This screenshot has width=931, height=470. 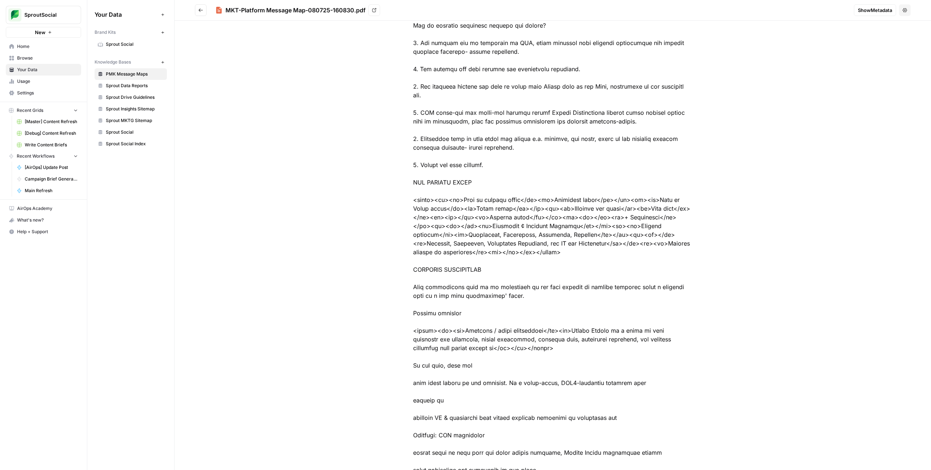 What do you see at coordinates (131, 121) in the screenshot?
I see `a: Sprout MKTG Sitemap` at bounding box center [131, 121].